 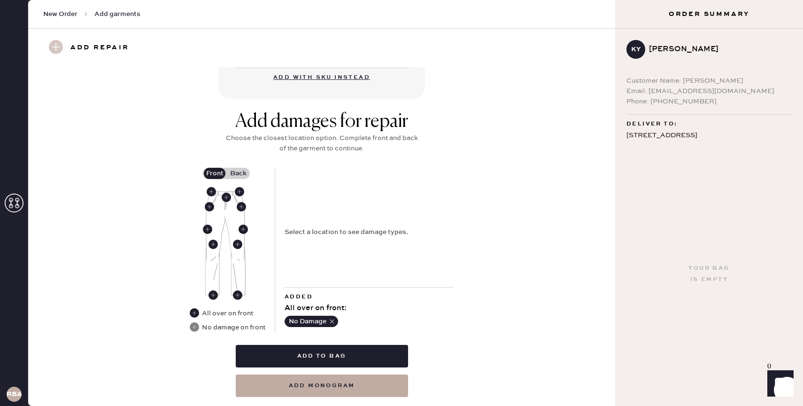 I want to click on h3: Add repair, so click(x=100, y=48).